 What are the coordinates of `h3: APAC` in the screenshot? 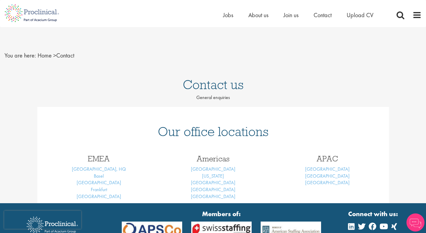 It's located at (327, 158).